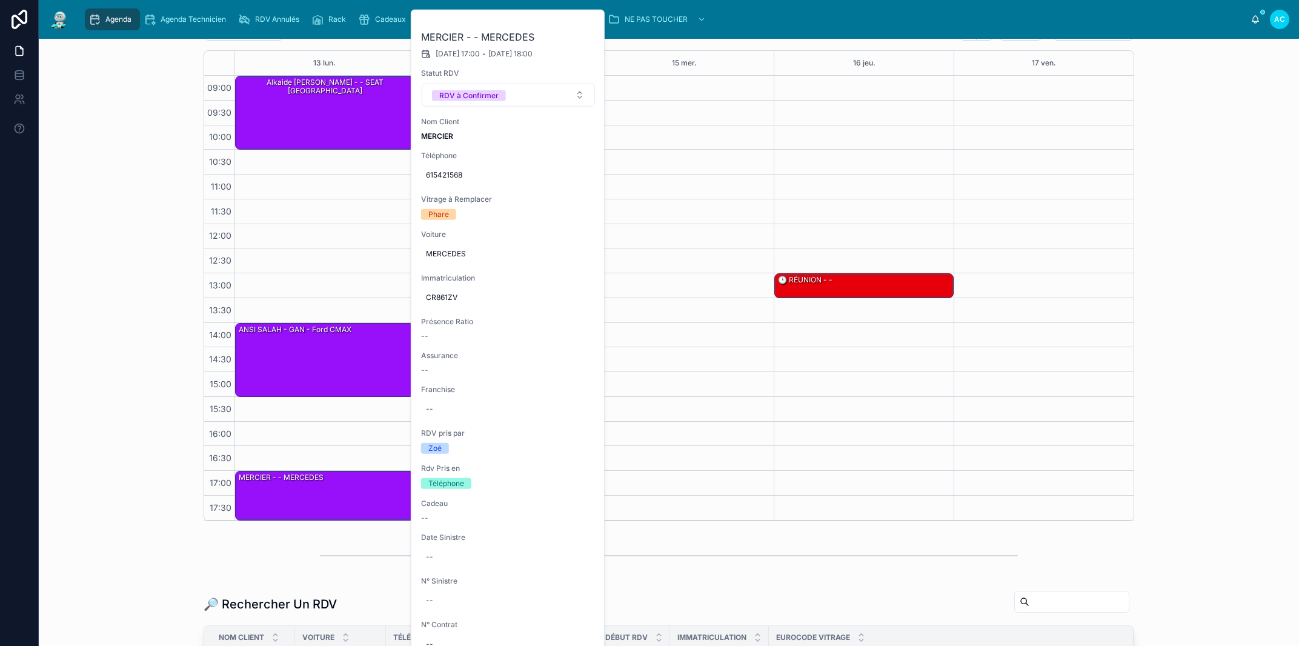 This screenshot has height=646, width=1299. What do you see at coordinates (193, 19) in the screenshot?
I see `span: Agenda Technicien` at bounding box center [193, 19].